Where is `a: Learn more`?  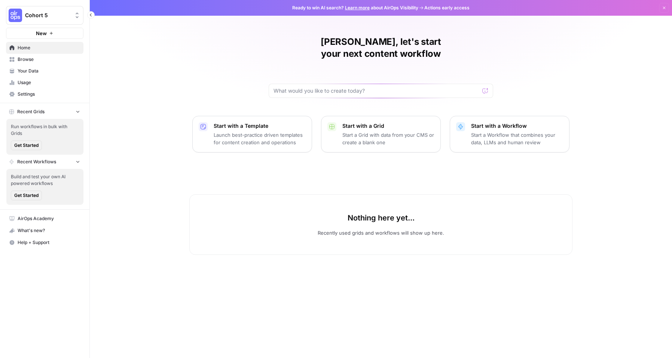 a: Learn more is located at coordinates (357, 7).